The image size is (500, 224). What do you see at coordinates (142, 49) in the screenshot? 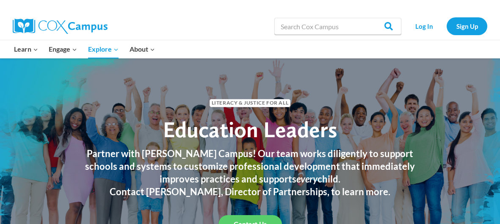
I see `span: About` at bounding box center [142, 49].